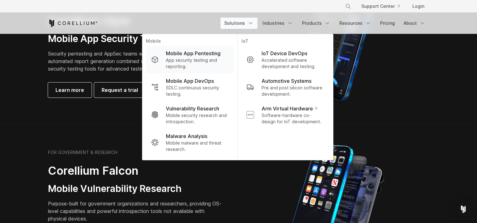 Image resolution: width=477 pixels, height=223 pixels. I want to click on a: Automotive Systems Pre and post silicon software development., so click(285, 87).